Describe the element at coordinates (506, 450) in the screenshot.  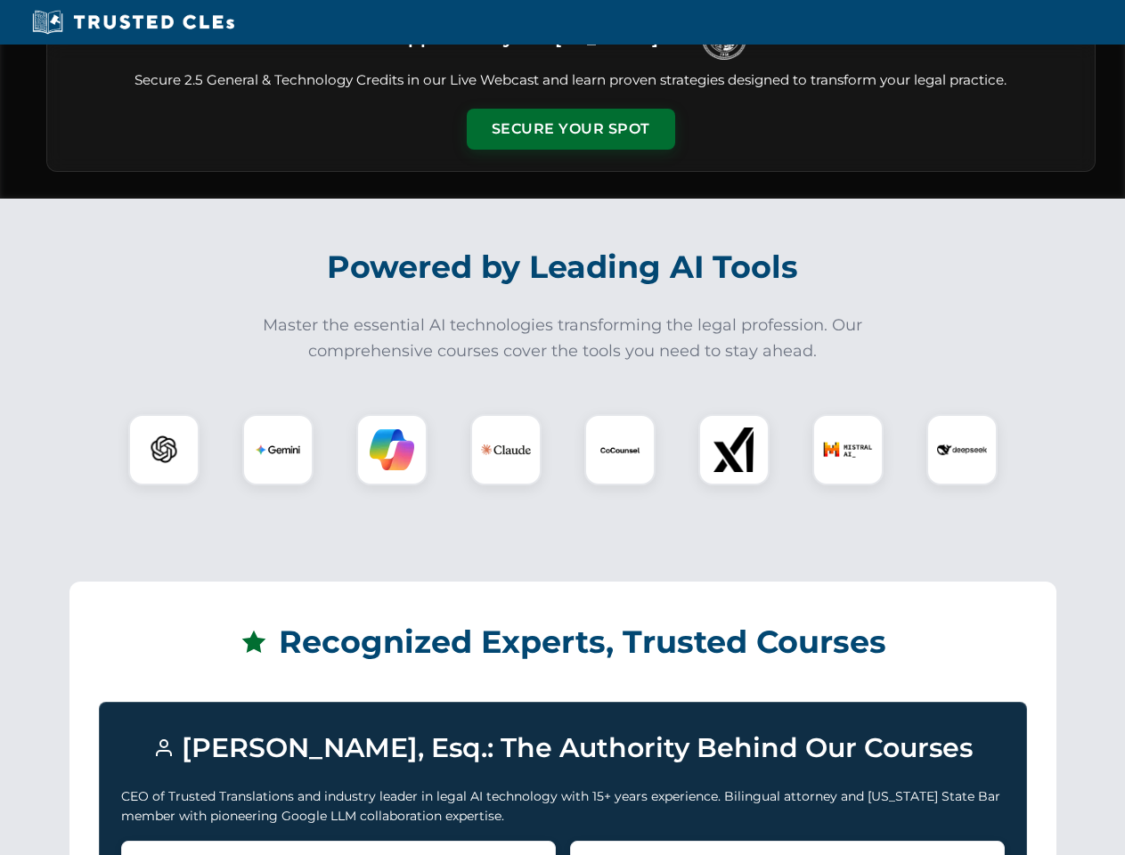
I see `div: Claude` at that location.